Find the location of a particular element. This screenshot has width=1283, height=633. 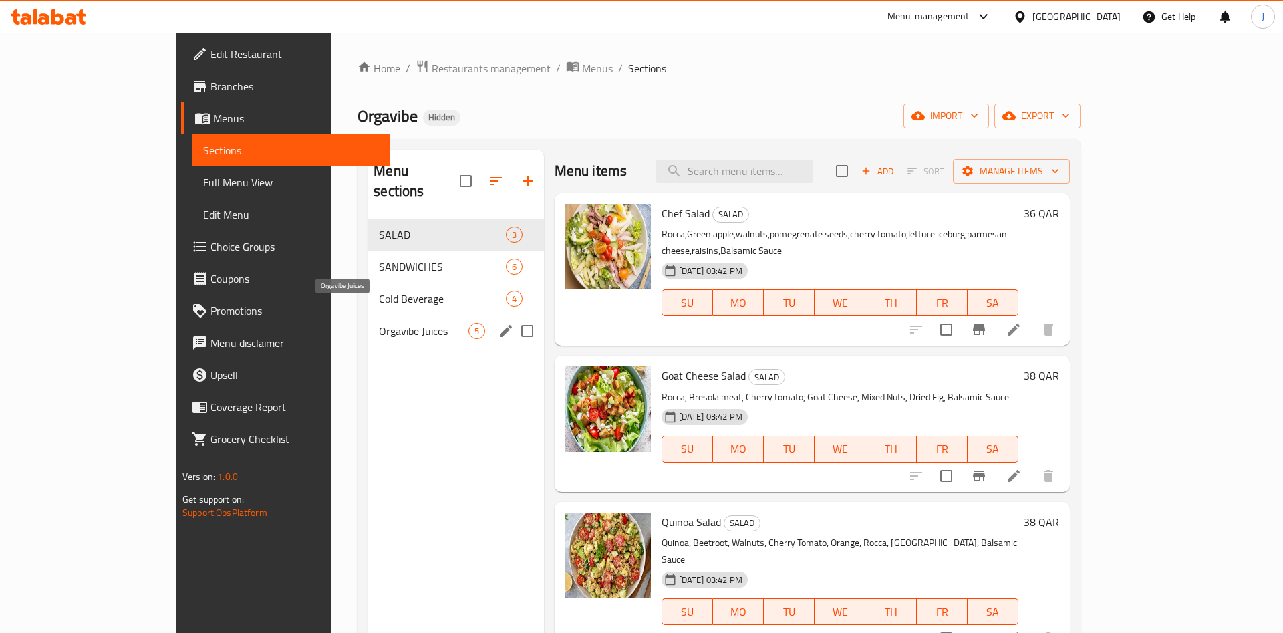

span: J is located at coordinates (1263, 17).